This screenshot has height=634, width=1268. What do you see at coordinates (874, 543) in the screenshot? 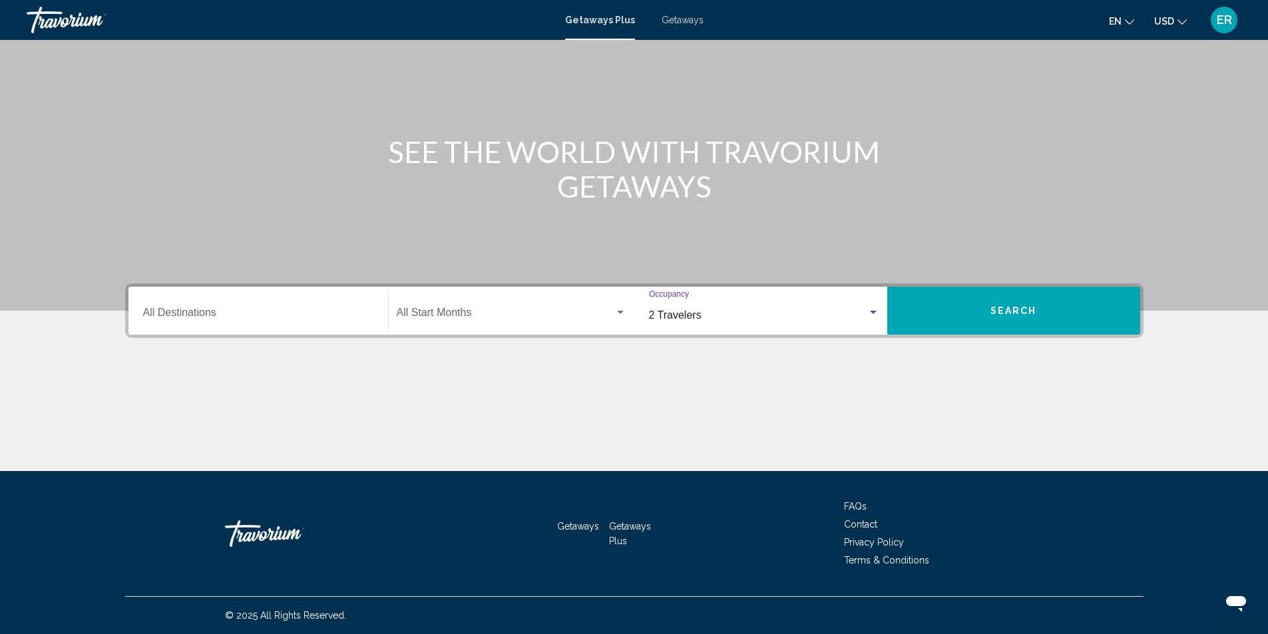
I see `a: Privacy Policy` at bounding box center [874, 543].